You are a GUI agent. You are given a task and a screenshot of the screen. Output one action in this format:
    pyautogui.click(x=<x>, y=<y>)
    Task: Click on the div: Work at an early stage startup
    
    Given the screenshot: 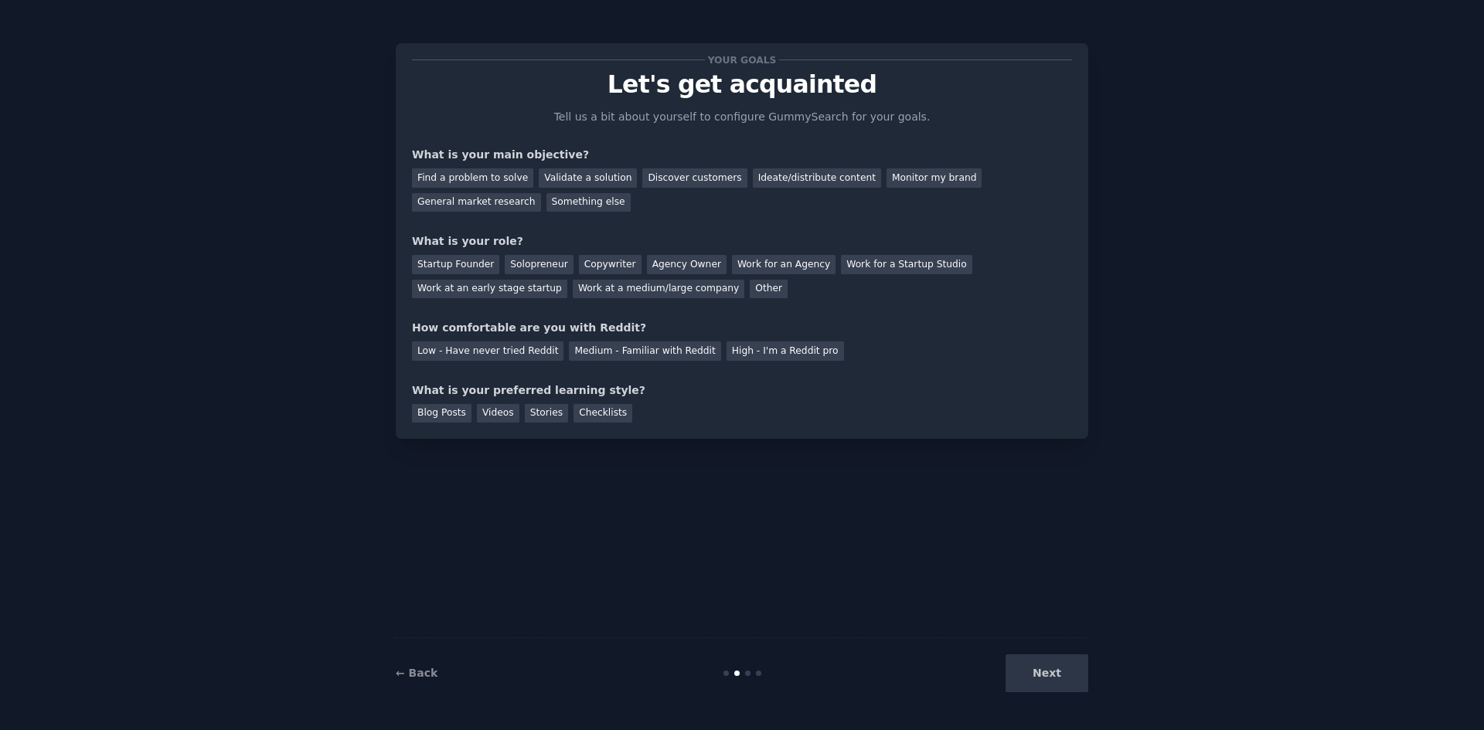 What is the action you would take?
    pyautogui.click(x=489, y=289)
    